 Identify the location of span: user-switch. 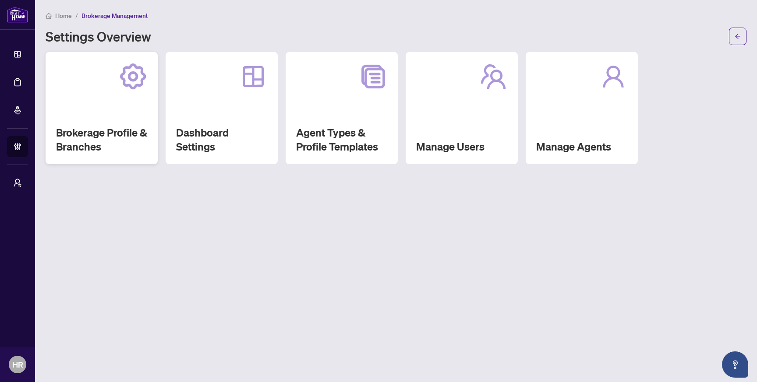
(18, 183).